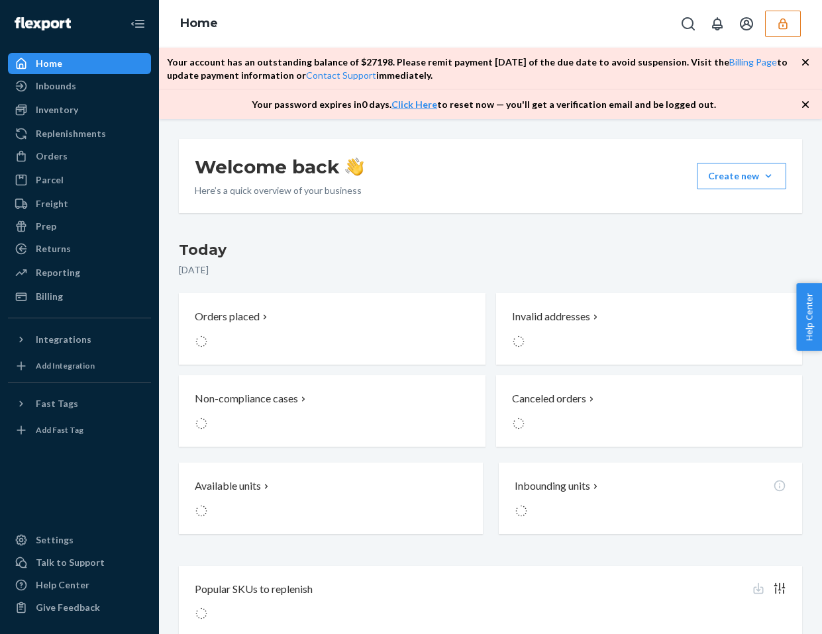  Describe the element at coordinates (79, 540) in the screenshot. I see `a: Settings` at that location.